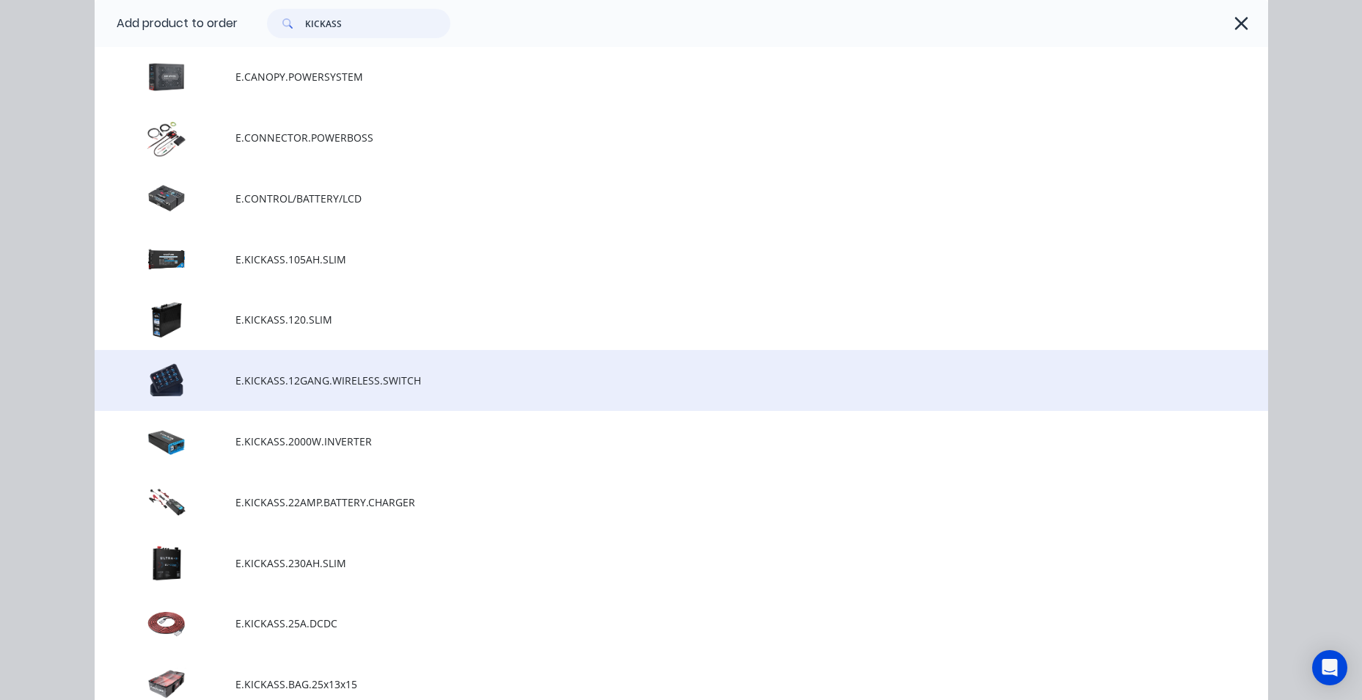 The image size is (1362, 700). Describe the element at coordinates (648, 380) in the screenshot. I see `span: E.KICKASS.12GANG.WIRELESS.SWITCH` at that location.